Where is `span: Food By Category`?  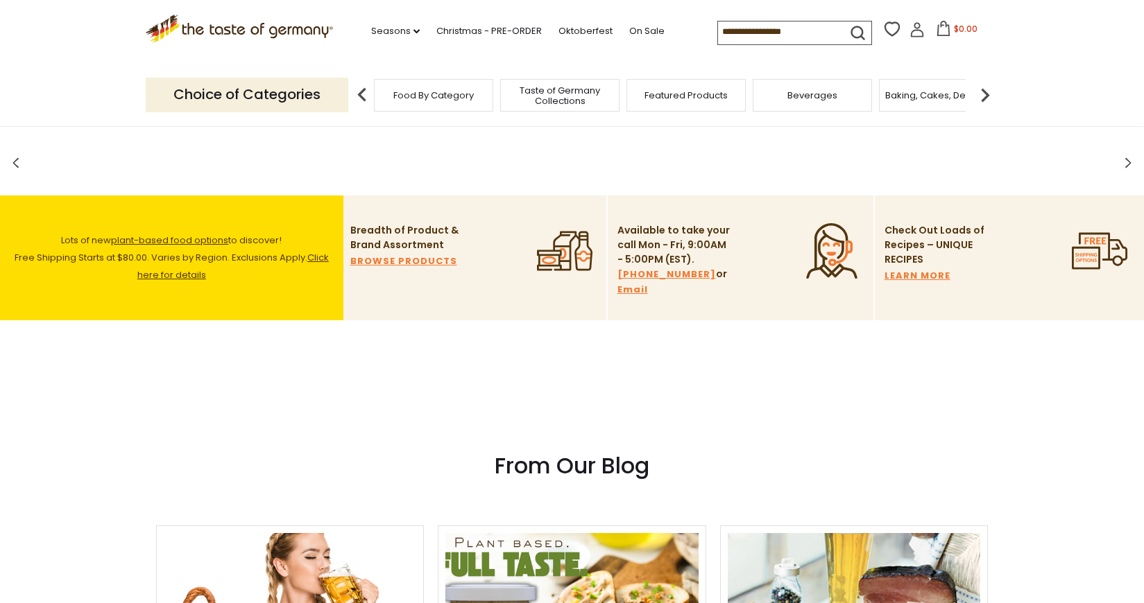
span: Food By Category is located at coordinates (433, 95).